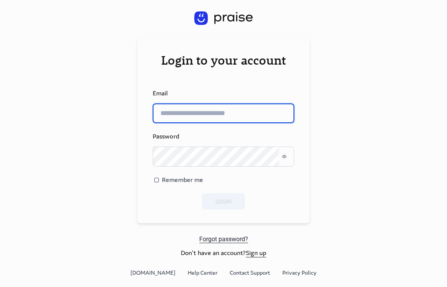 The height and width of the screenshot is (287, 447). What do you see at coordinates (224, 137) in the screenshot?
I see `div: Password` at bounding box center [224, 137].